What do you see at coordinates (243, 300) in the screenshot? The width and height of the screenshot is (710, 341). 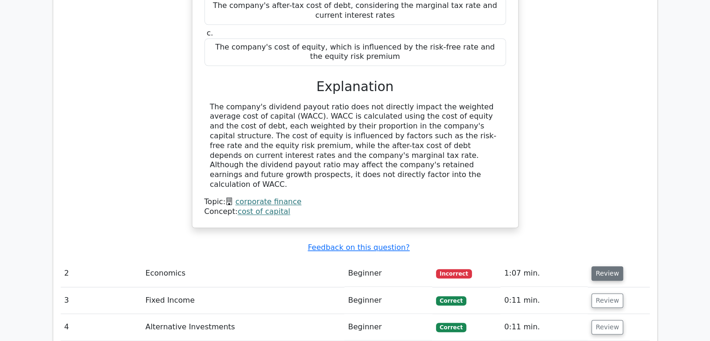 I see `td: Fixed Income` at bounding box center [243, 300].